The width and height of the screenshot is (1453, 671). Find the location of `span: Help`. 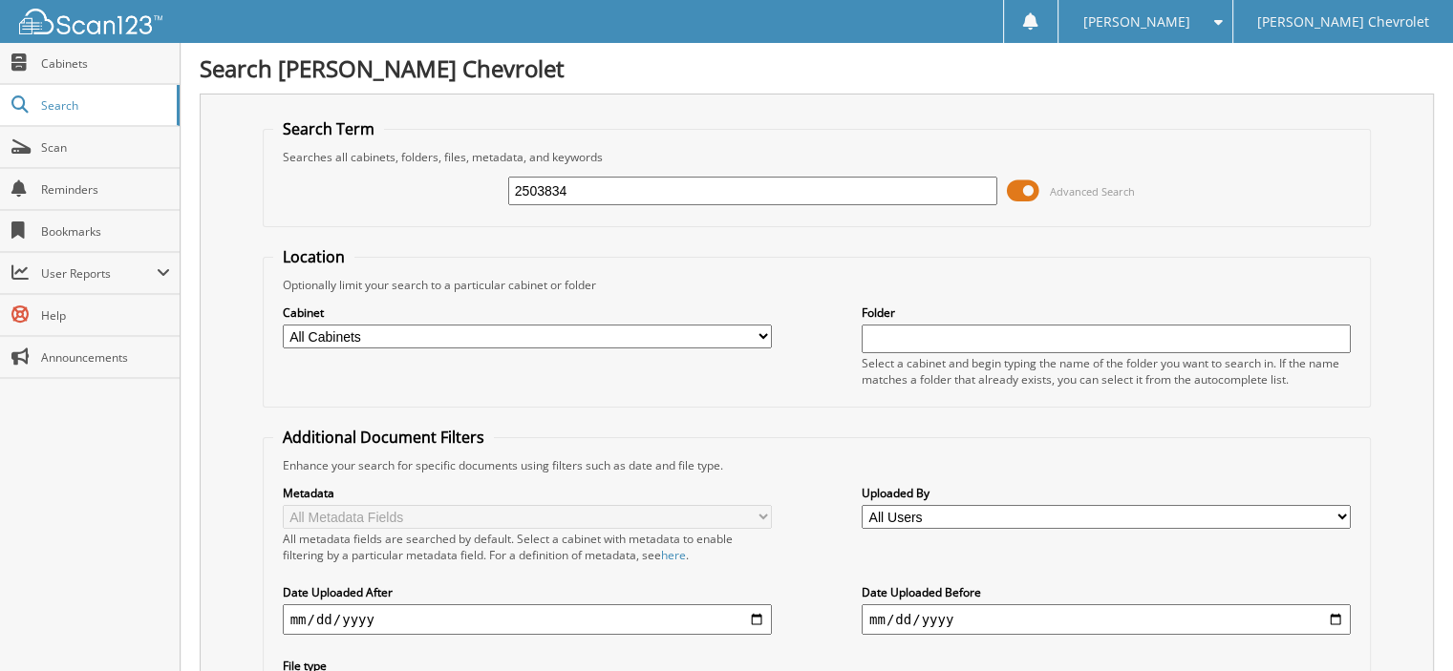

span: Help is located at coordinates (105, 315).